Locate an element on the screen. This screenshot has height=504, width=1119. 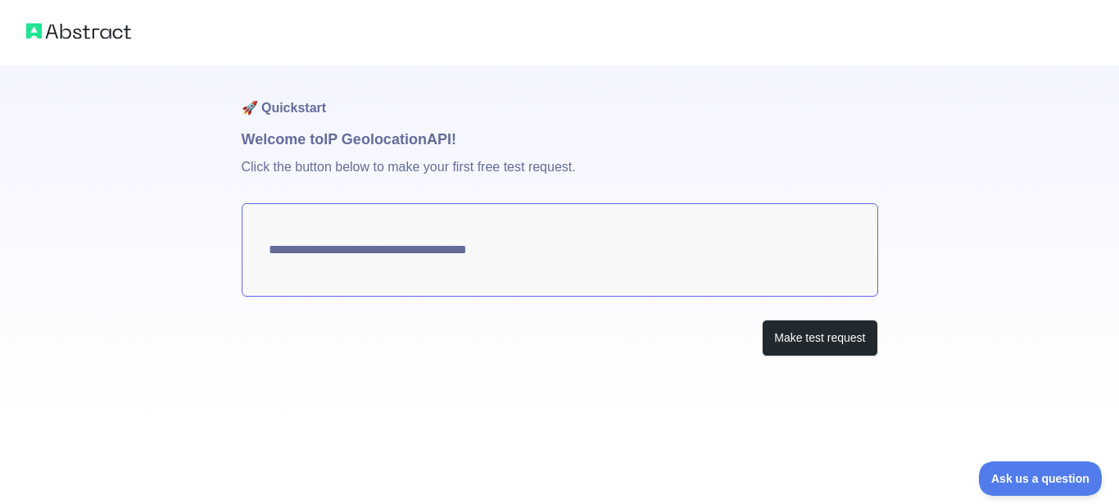
img: Abstract logo is located at coordinates (79, 31).